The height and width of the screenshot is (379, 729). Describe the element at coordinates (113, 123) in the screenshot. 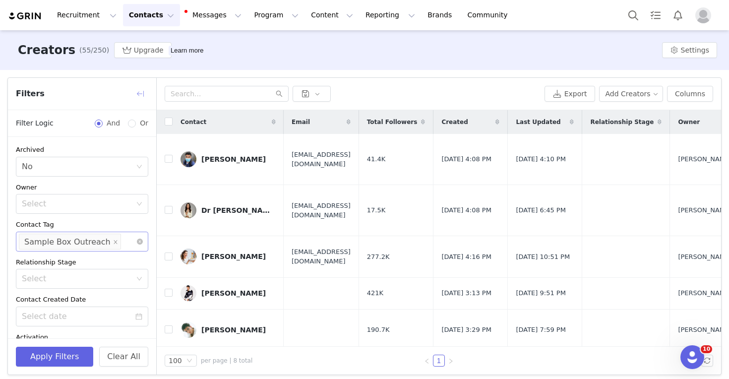

I see `span: And` at that location.